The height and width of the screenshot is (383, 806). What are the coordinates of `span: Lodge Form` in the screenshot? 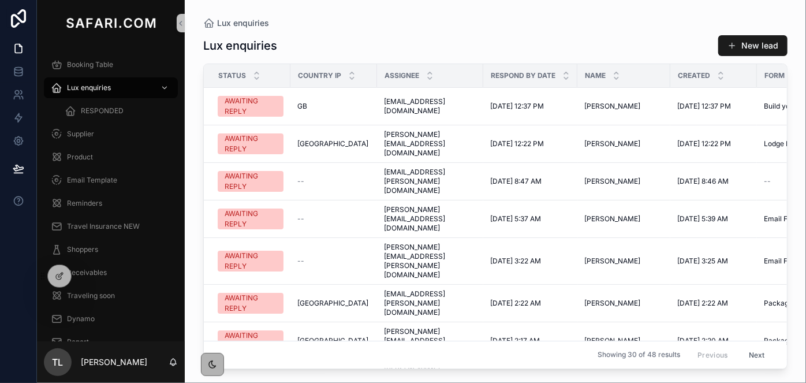 It's located at (784, 144).